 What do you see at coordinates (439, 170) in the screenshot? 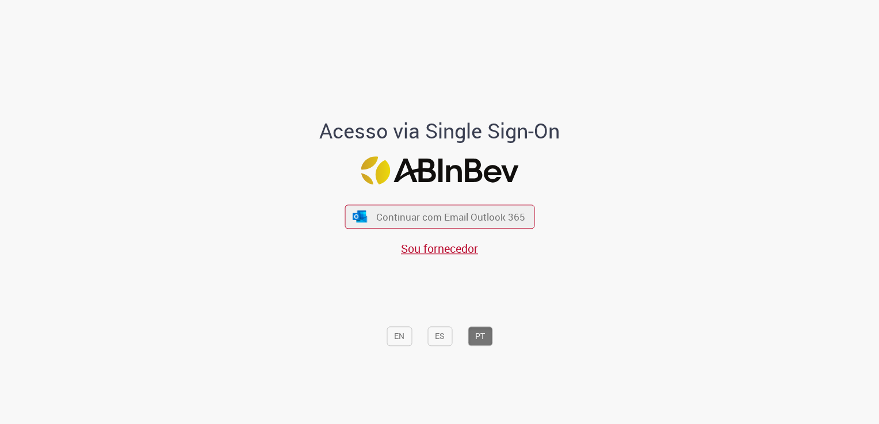
I see `img: Logo ABInBev` at bounding box center [439, 170].